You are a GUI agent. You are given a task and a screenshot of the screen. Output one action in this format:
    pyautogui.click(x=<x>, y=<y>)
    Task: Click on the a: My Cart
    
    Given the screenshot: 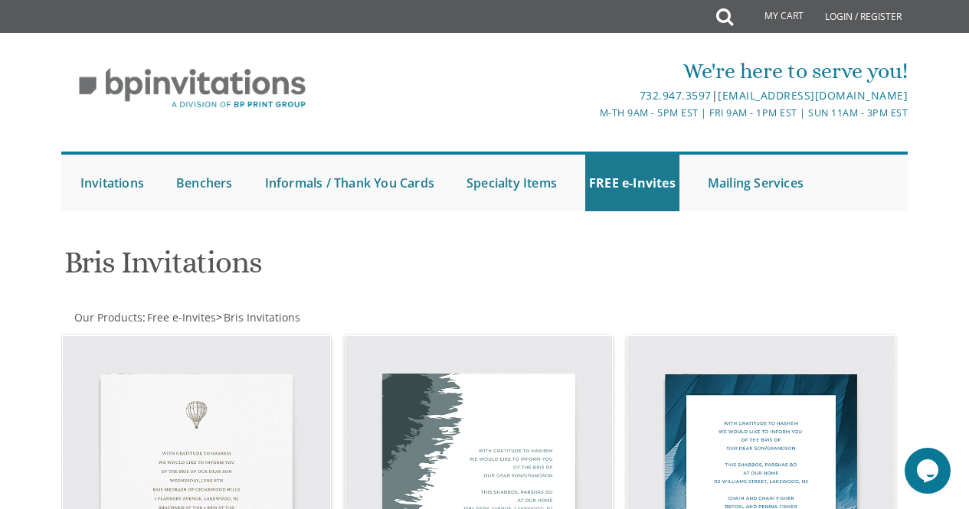 What is the action you would take?
    pyautogui.click(x=773, y=17)
    